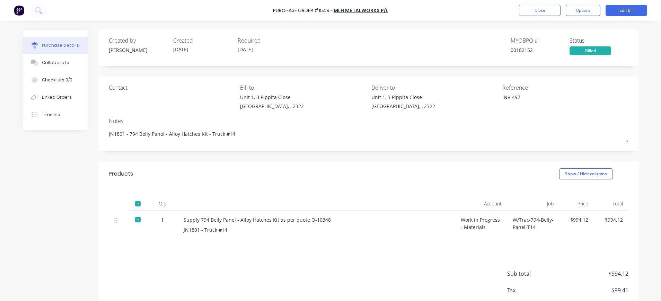 This screenshot has height=301, width=661. I want to click on div: Linked Orders, so click(57, 97).